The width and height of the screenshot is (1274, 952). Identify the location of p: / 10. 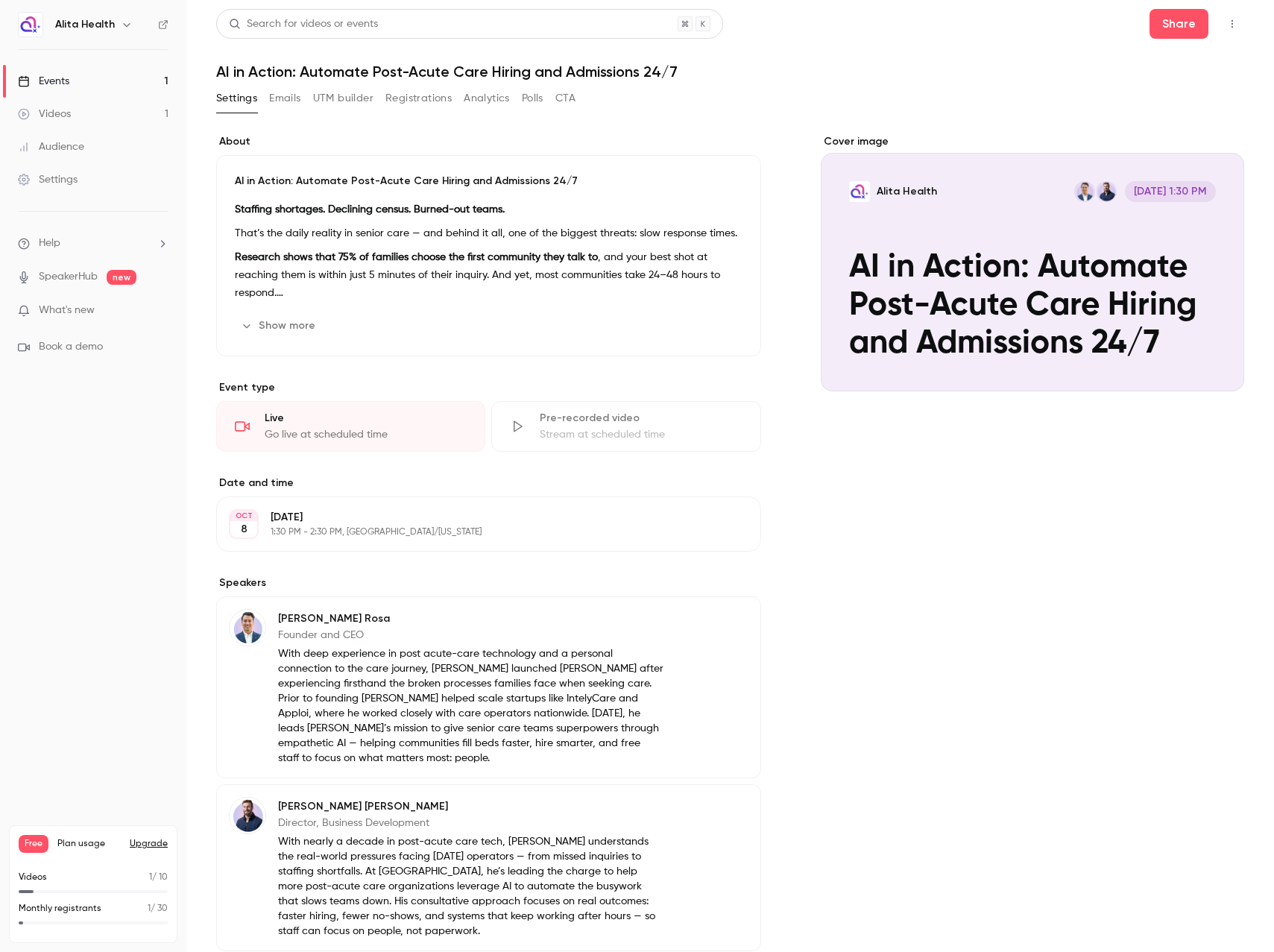
(158, 878).